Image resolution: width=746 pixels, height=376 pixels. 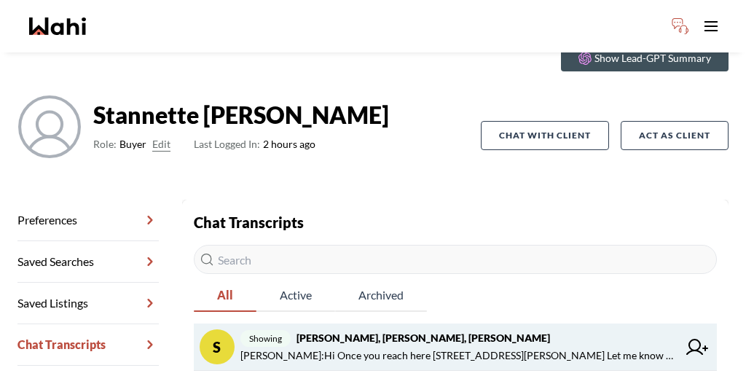 What do you see at coordinates (161, 144) in the screenshot?
I see `button: Edit` at bounding box center [161, 144].